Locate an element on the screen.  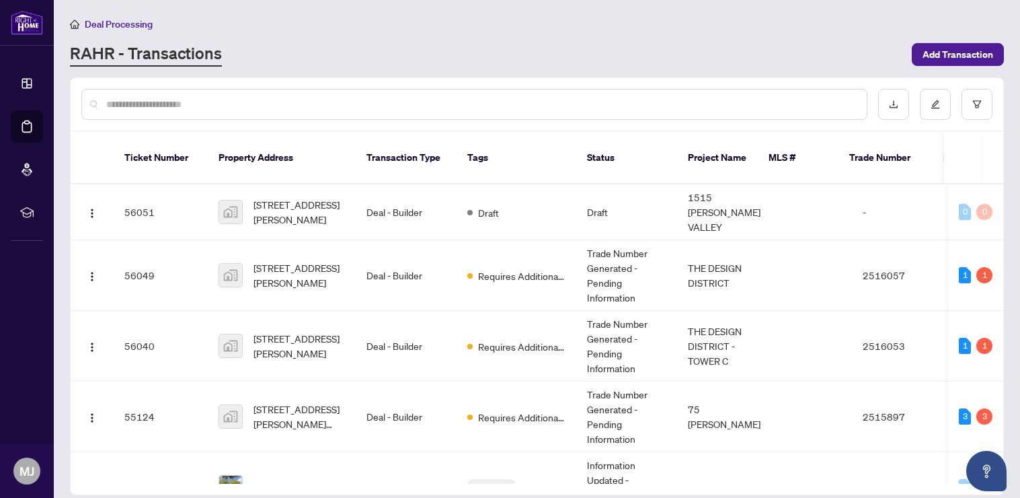
th: MLS # is located at coordinates (798, 158).